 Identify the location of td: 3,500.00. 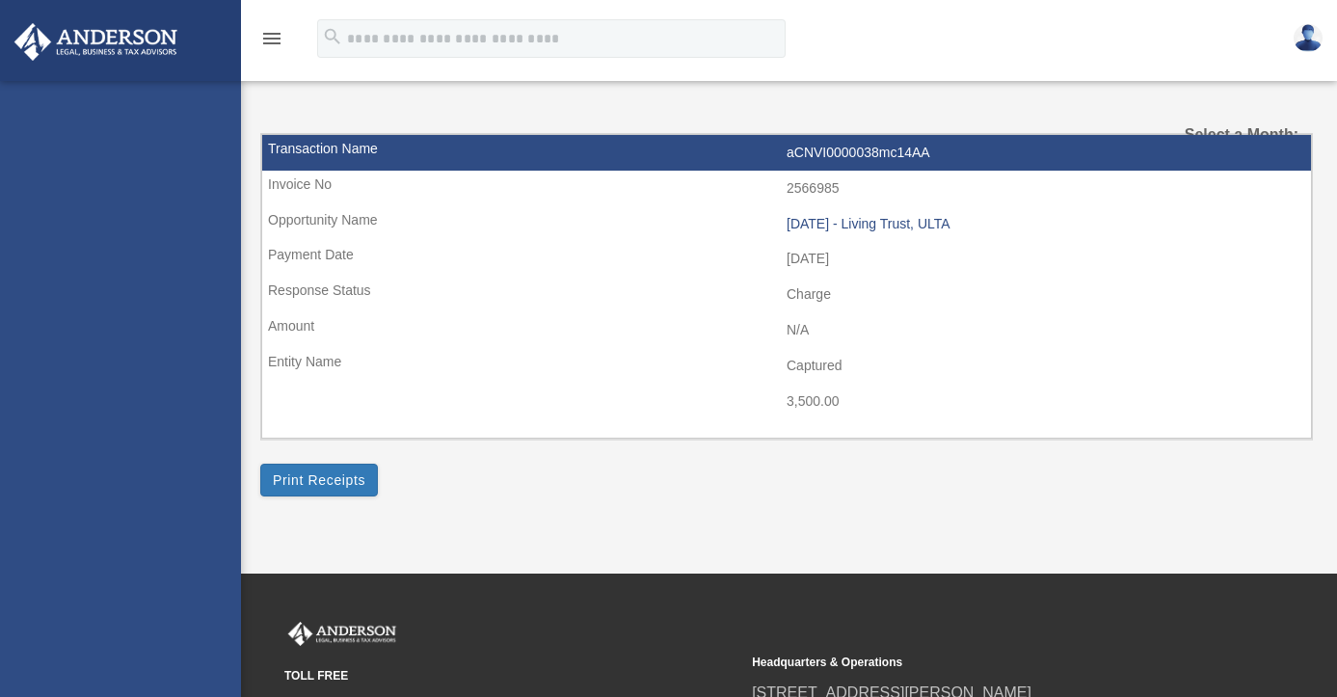
(787, 402).